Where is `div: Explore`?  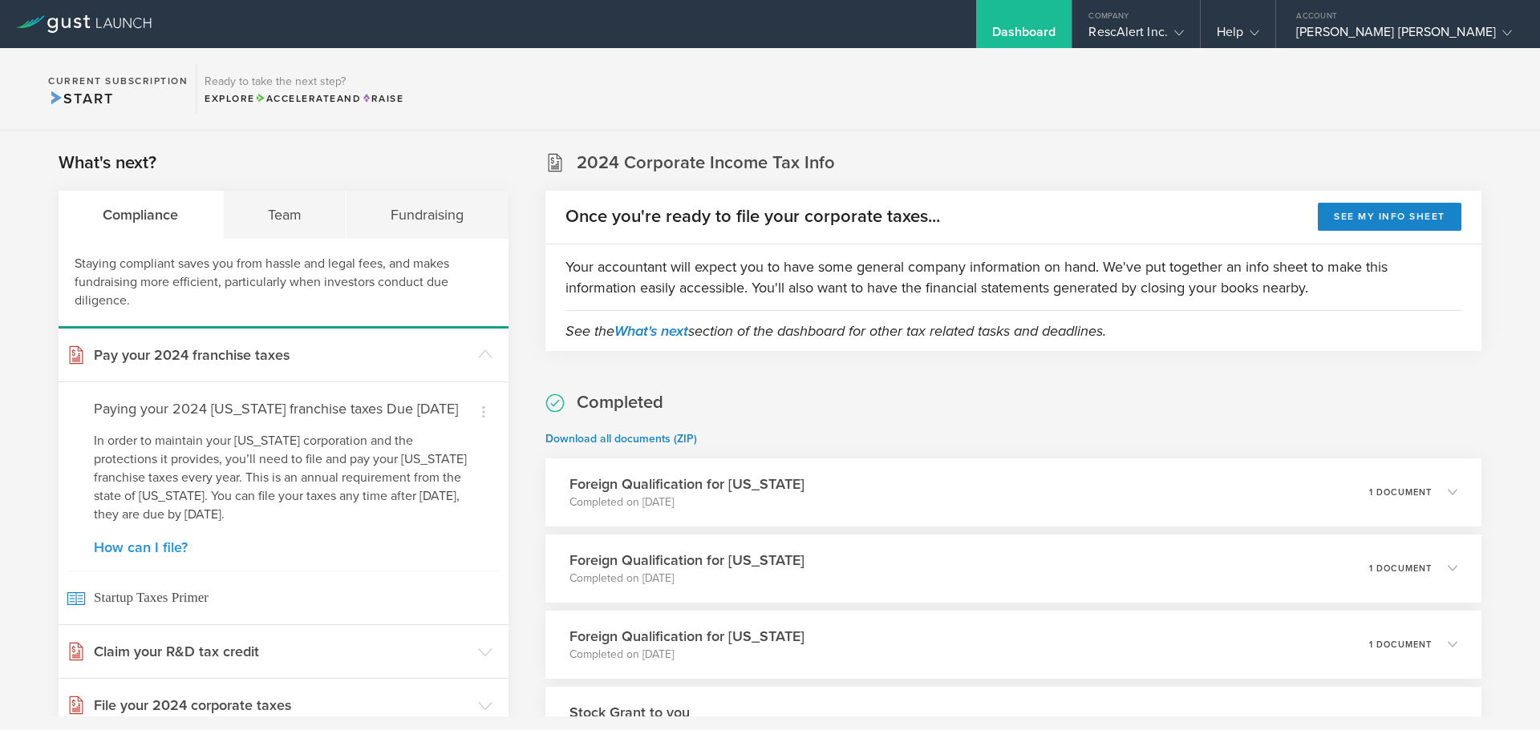
div: Explore is located at coordinates (304, 99).